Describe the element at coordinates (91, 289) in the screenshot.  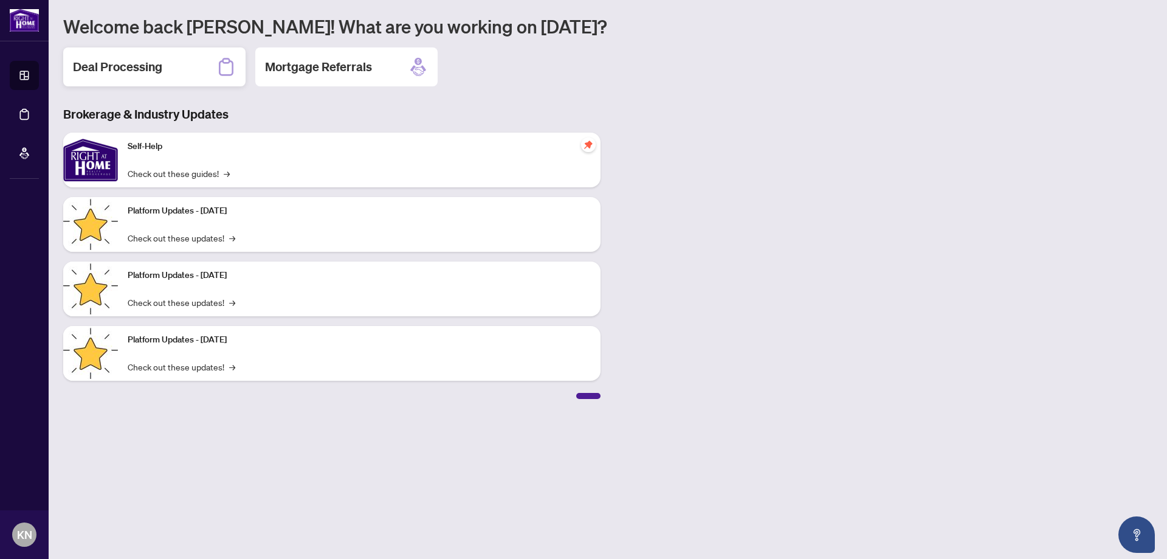
I see `img: Platform Updates - July 8, 2025` at that location.